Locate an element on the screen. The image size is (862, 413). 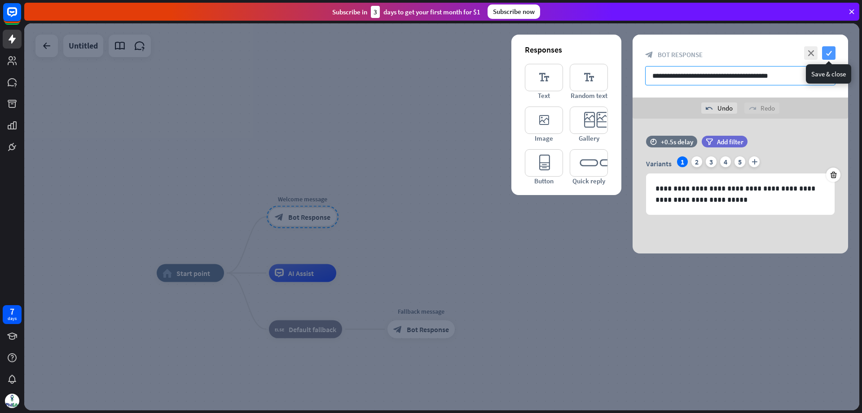
div: 7 is located at coordinates (12, 311).